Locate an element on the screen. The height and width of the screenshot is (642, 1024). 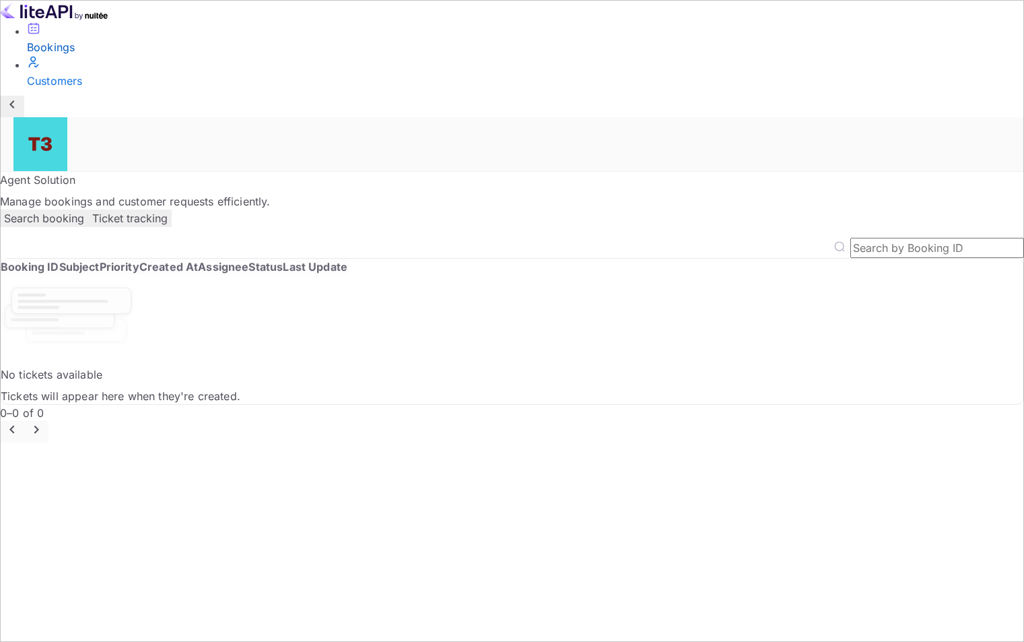
th: Created At is located at coordinates (169, 267).